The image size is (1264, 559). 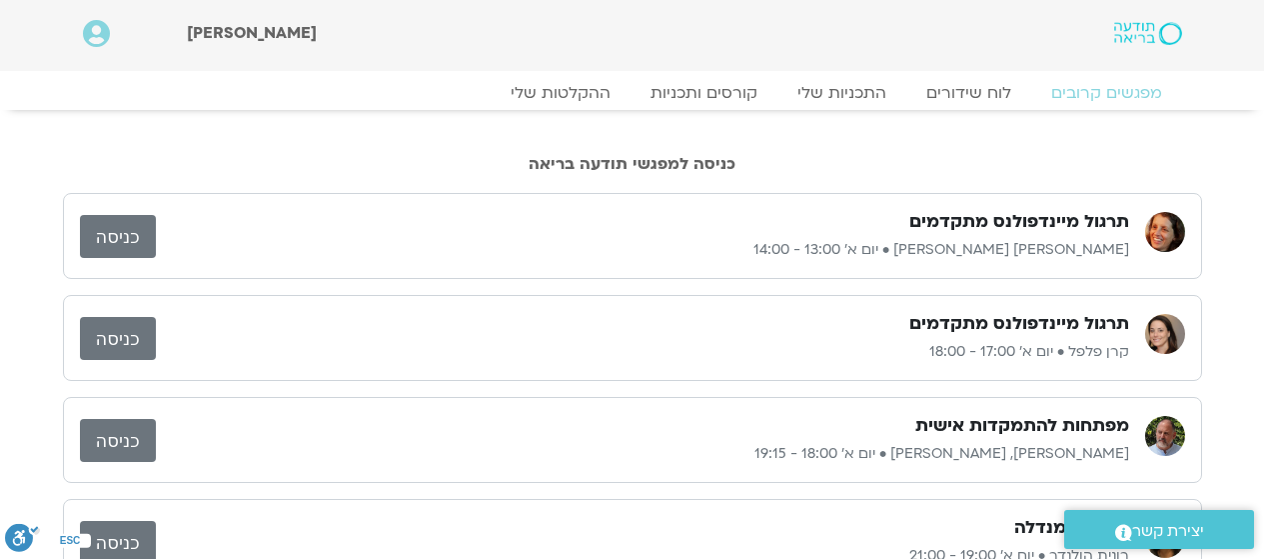 I want to click on h3: סגולת המנדלה, so click(x=1071, y=528).